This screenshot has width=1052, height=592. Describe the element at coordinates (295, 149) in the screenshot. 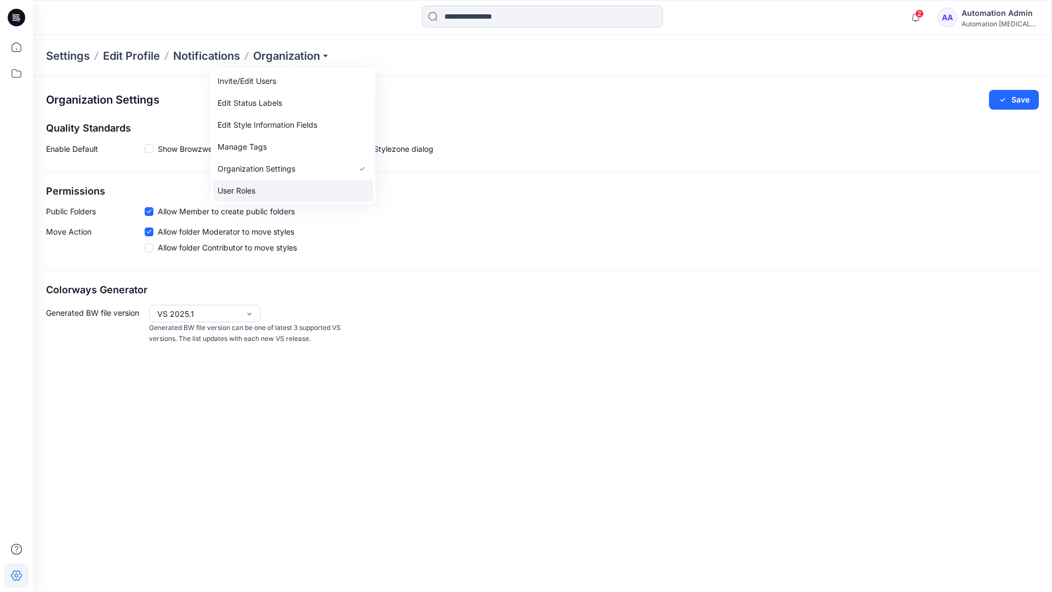

I see `span: Show Browzwear’s default quality standards in the Share to Stylezone dialog` at that location.